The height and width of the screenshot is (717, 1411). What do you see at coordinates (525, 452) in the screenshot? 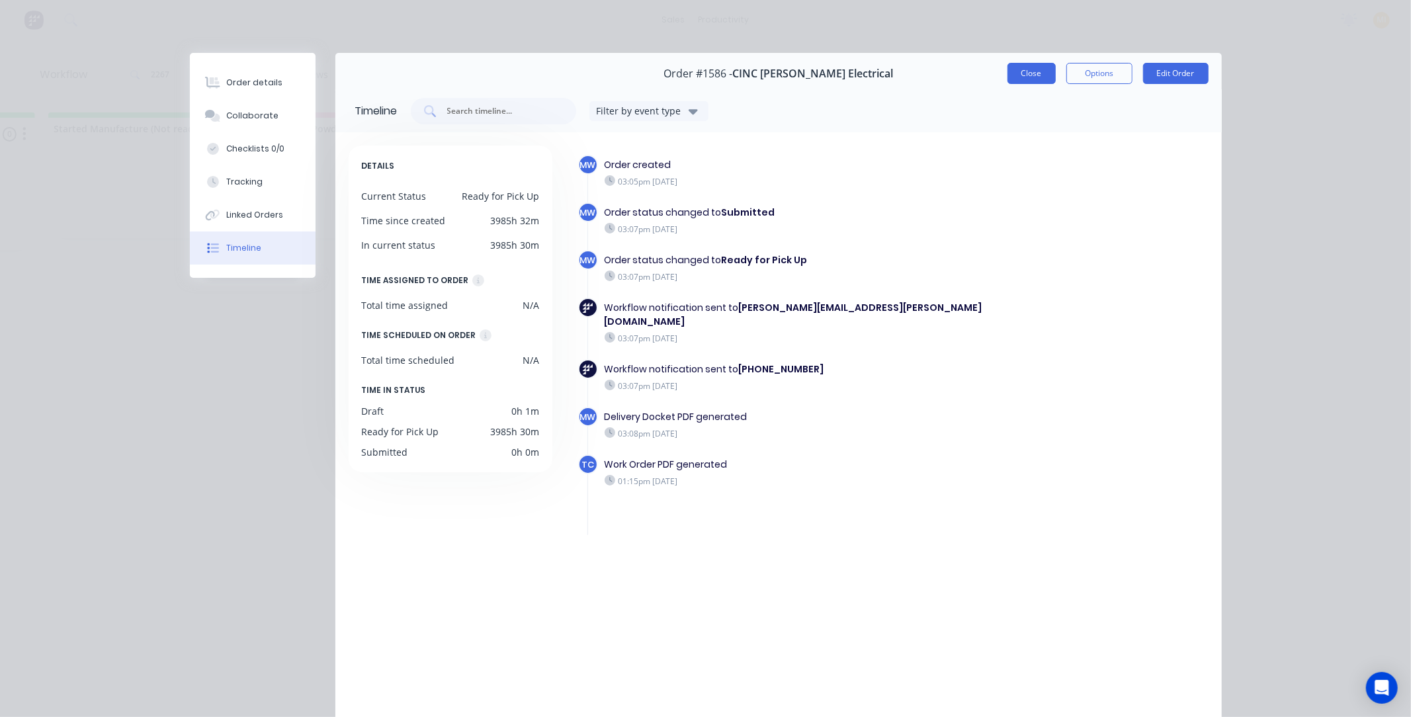
I see `div: 0h 0m` at bounding box center [525, 452].